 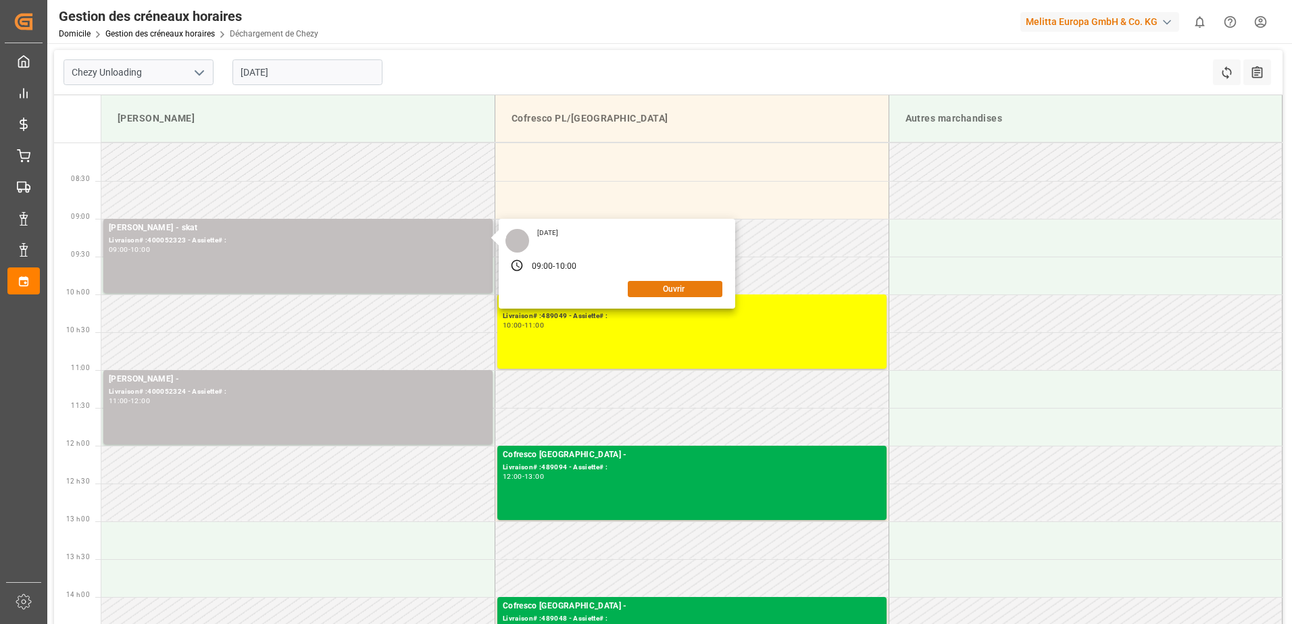 What do you see at coordinates (675, 289) in the screenshot?
I see `button: Ouvrir` at bounding box center [675, 289].